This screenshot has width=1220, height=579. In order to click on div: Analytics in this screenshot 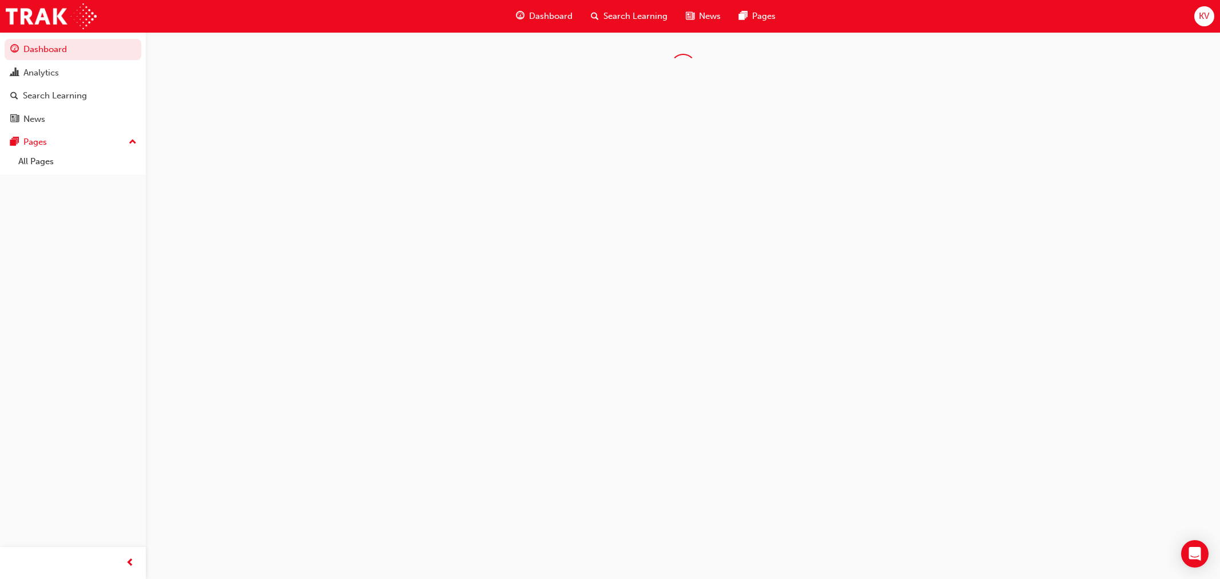, I will do `click(41, 73)`.